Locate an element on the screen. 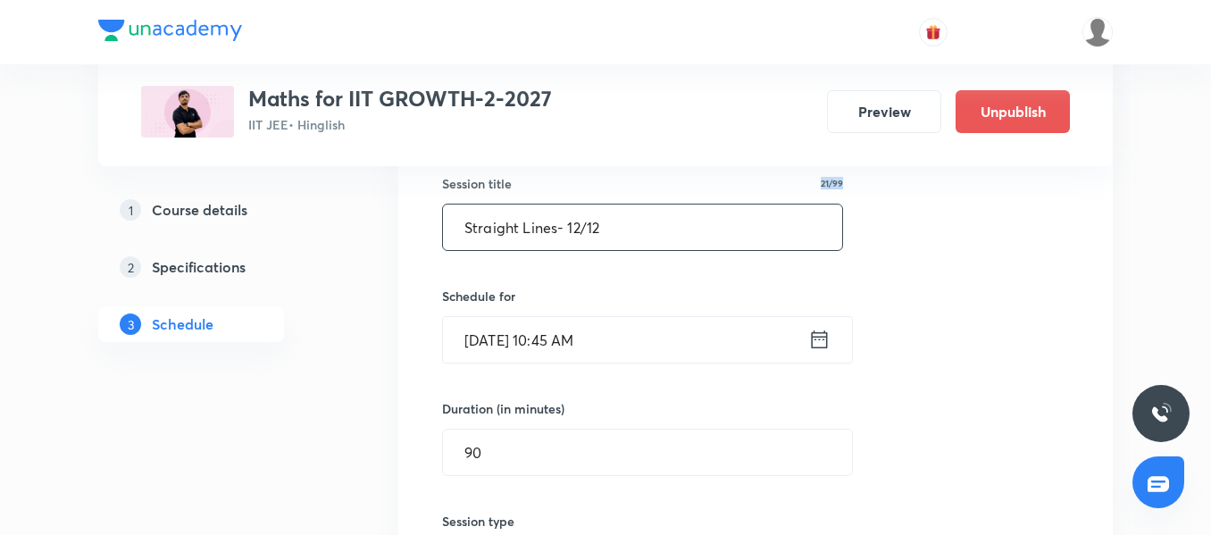  button: Preview is located at coordinates (884, 112).